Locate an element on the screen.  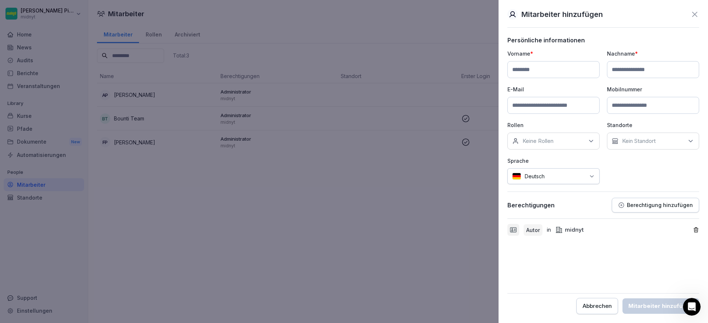
div: Mitarbeiter hinzufügen is located at coordinates (661, 306).